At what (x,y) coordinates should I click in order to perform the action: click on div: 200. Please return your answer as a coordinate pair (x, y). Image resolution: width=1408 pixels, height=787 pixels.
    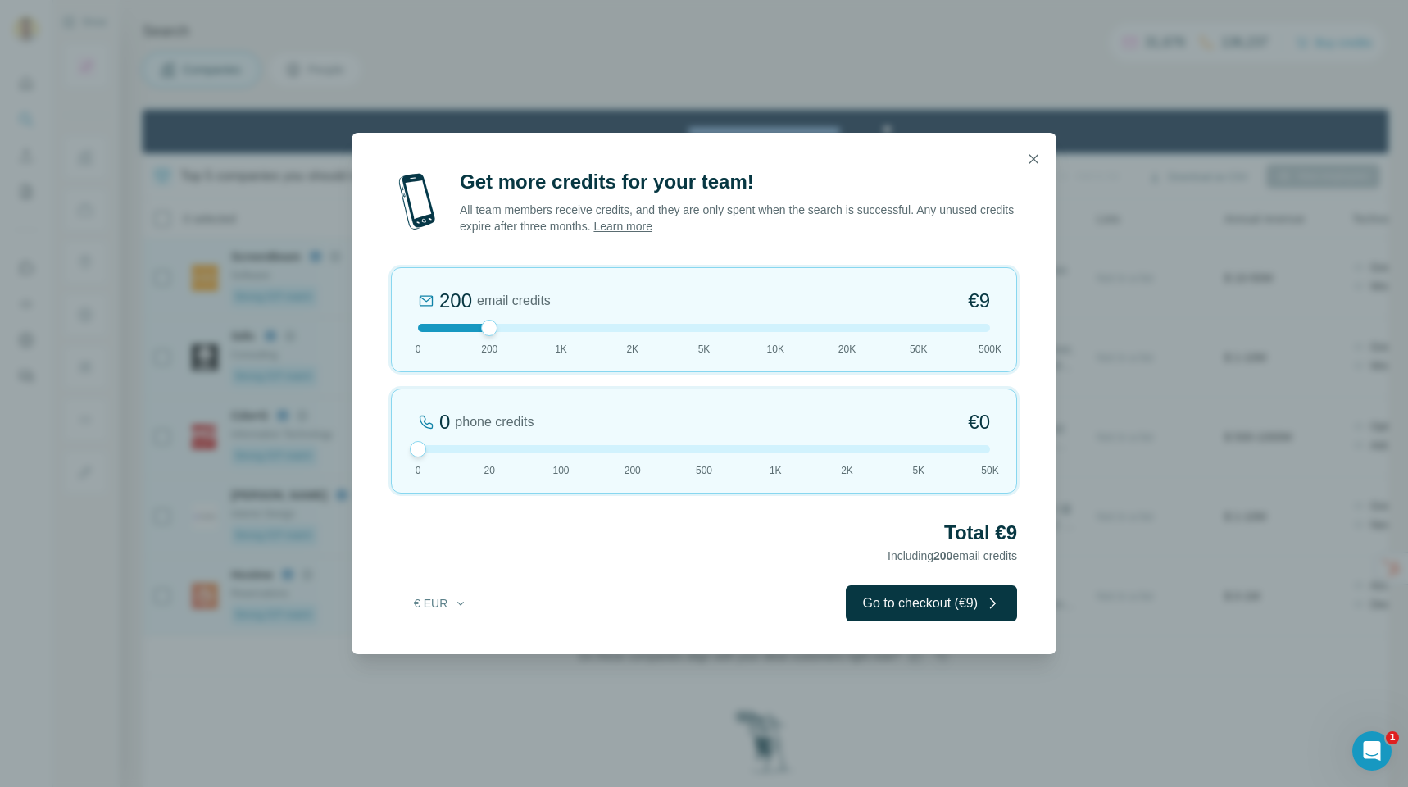
    Looking at the image, I should click on (456, 301).